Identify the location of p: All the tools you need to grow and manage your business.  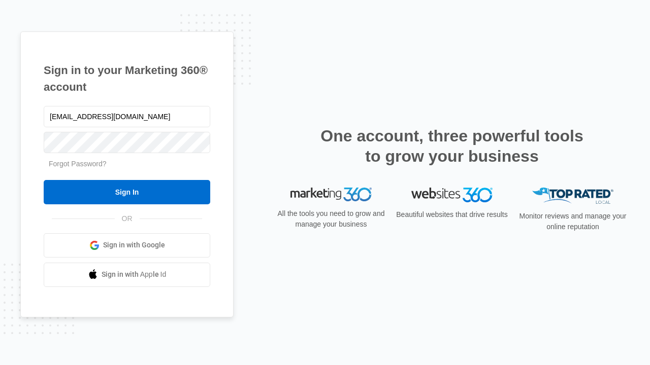
(331, 219).